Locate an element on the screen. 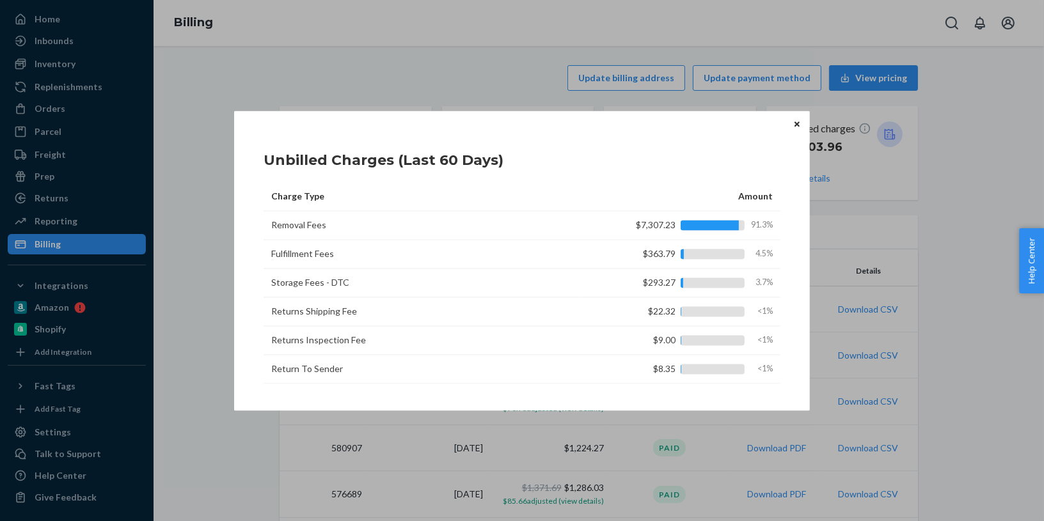 The width and height of the screenshot is (1044, 521). h1: Unbilled Charges (Last 60 Days) is located at coordinates (383, 161).